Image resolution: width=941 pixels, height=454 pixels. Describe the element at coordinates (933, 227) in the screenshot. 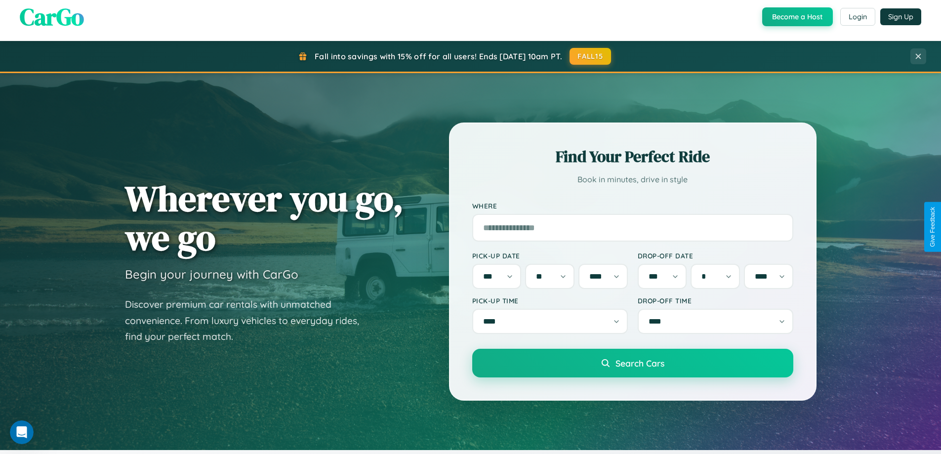

I see `div: Give Feedback` at that location.